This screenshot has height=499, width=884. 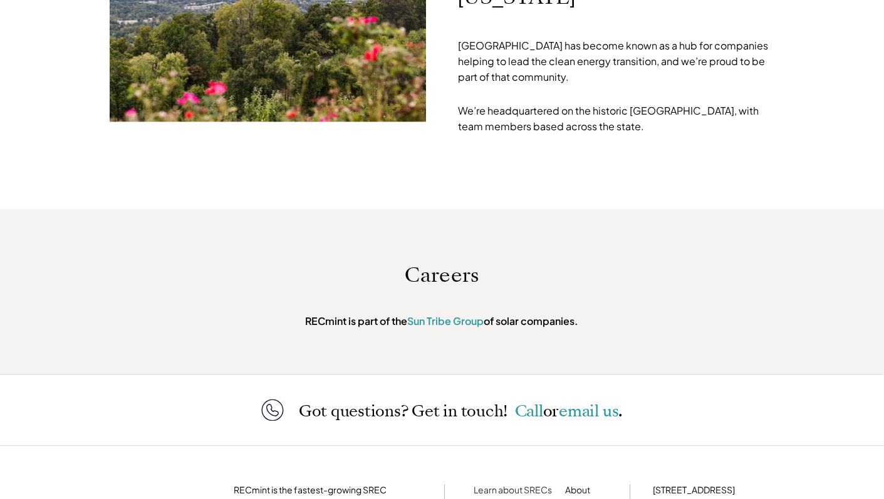 What do you see at coordinates (512, 490) in the screenshot?
I see `a: Learn about SRECs` at bounding box center [512, 490].